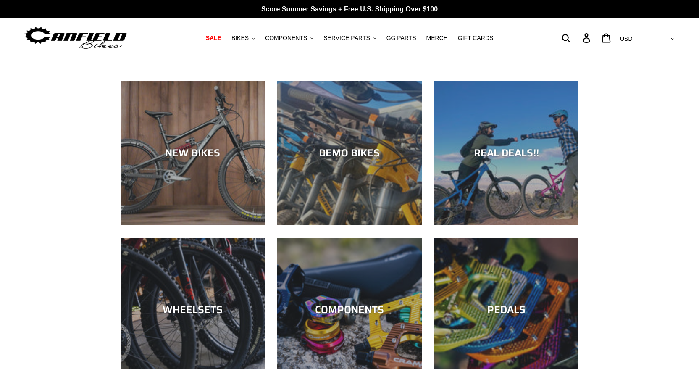 This screenshot has width=699, height=369. Describe the element at coordinates (506, 310) in the screenshot. I see `div: PEDALS` at that location.